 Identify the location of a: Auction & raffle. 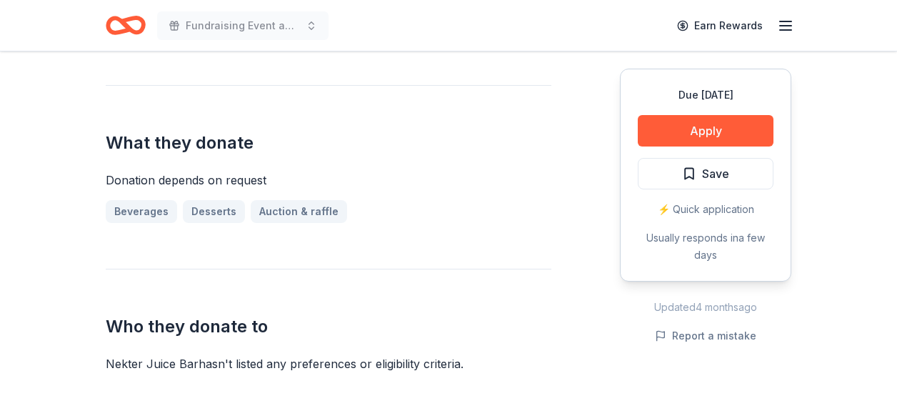
(299, 211).